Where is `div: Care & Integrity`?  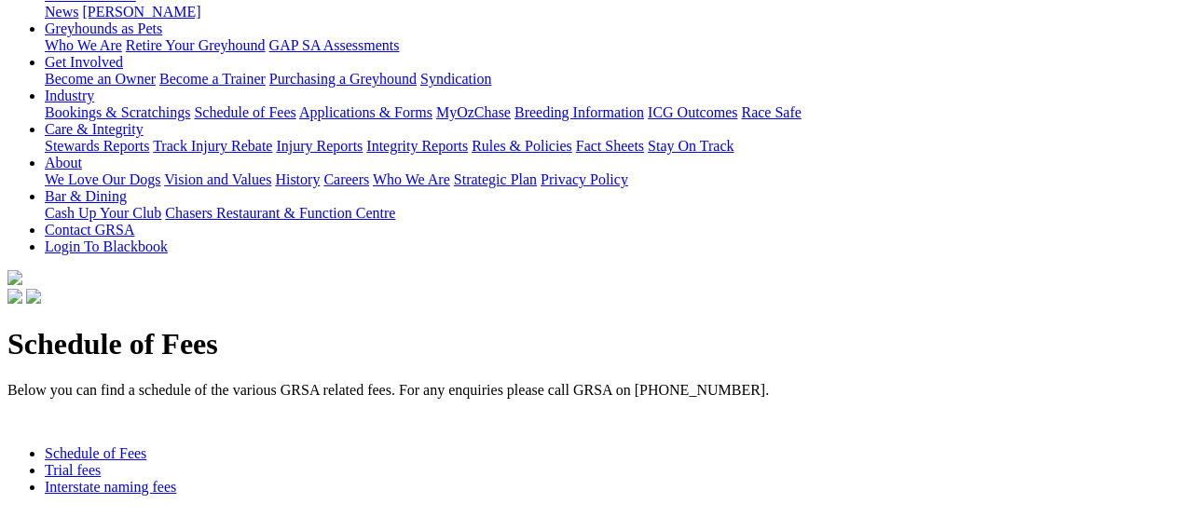 div: Care & Integrity is located at coordinates (608, 146).